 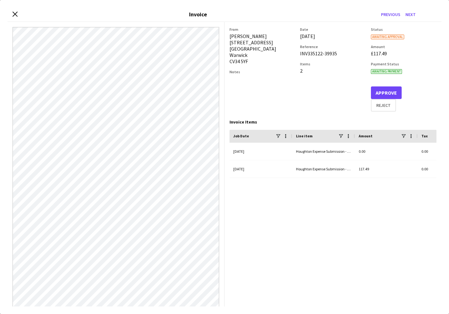 I want to click on div: £117.49, so click(x=404, y=53).